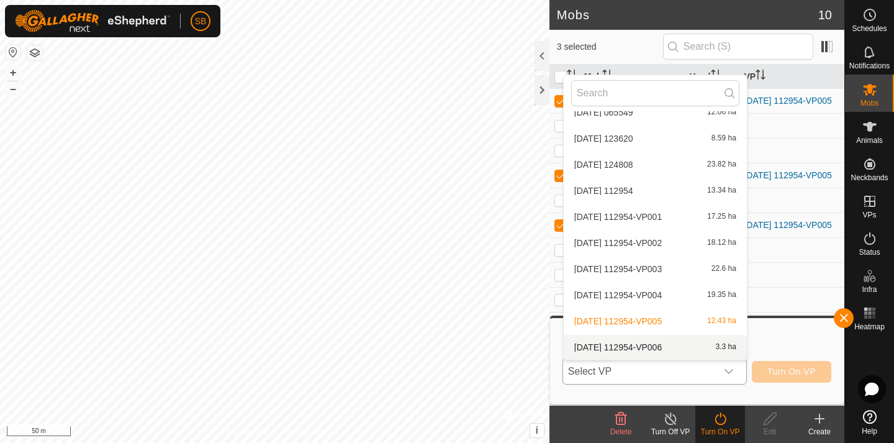 The height and width of the screenshot is (443, 894). I want to click on span: 17.25 ha, so click(722, 217).